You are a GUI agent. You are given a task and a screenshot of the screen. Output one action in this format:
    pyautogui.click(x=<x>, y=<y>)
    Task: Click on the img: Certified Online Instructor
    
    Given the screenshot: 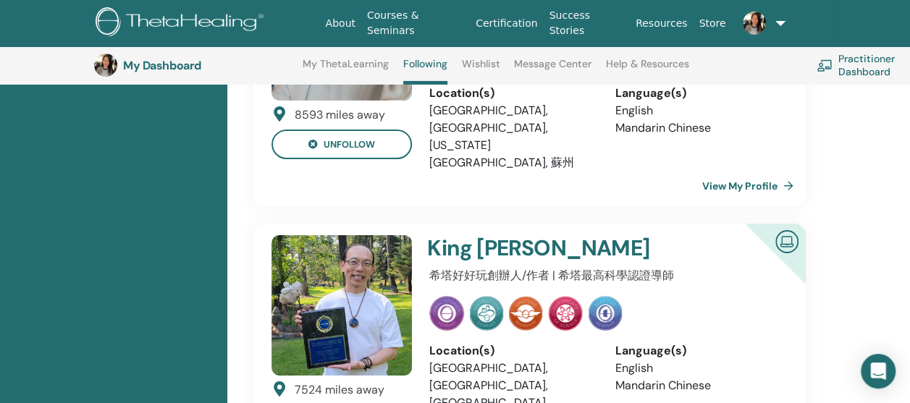 What is the action you would take?
    pyautogui.click(x=787, y=240)
    